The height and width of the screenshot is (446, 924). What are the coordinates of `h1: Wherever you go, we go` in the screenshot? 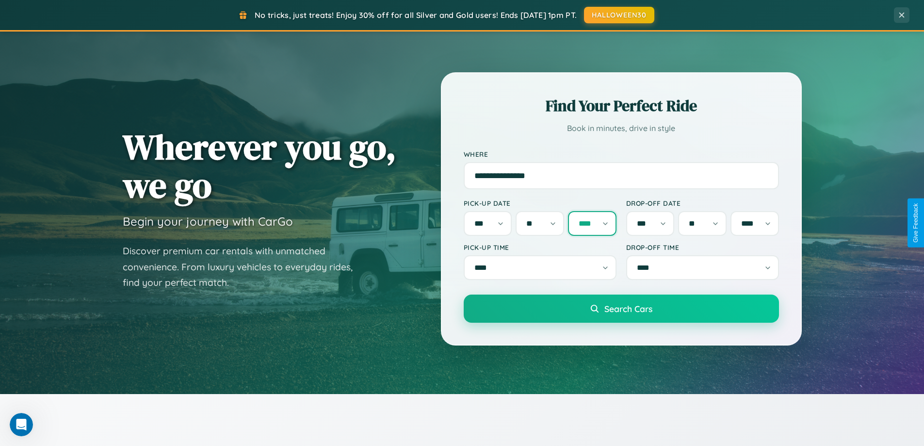 It's located at (259, 166).